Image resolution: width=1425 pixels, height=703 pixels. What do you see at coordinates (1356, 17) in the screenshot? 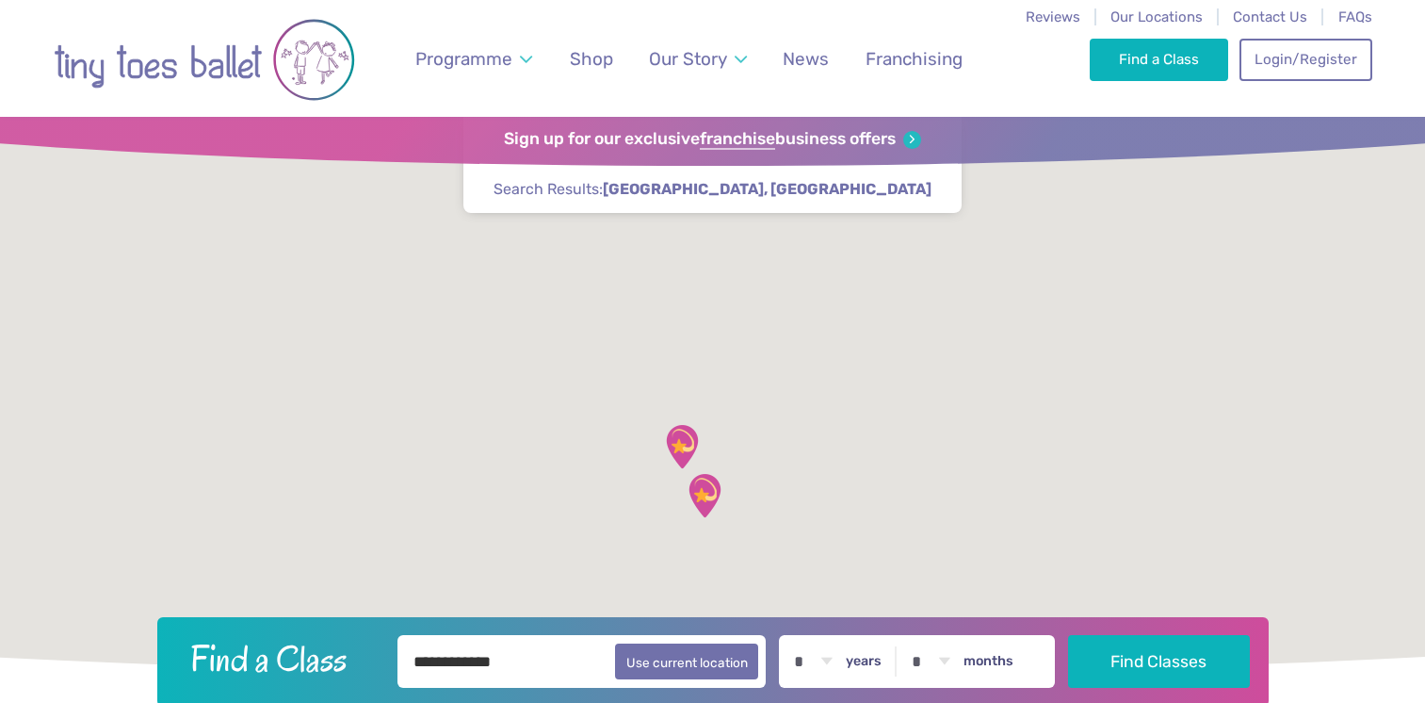
I see `a: FAQs` at bounding box center [1356, 17].